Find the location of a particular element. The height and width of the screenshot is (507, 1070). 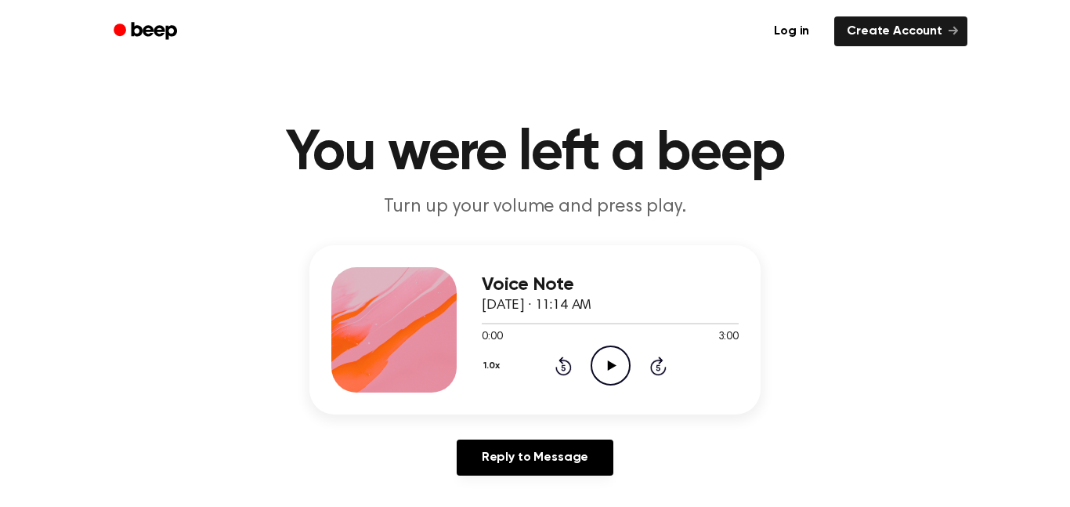

a: Log in is located at coordinates (791, 31).